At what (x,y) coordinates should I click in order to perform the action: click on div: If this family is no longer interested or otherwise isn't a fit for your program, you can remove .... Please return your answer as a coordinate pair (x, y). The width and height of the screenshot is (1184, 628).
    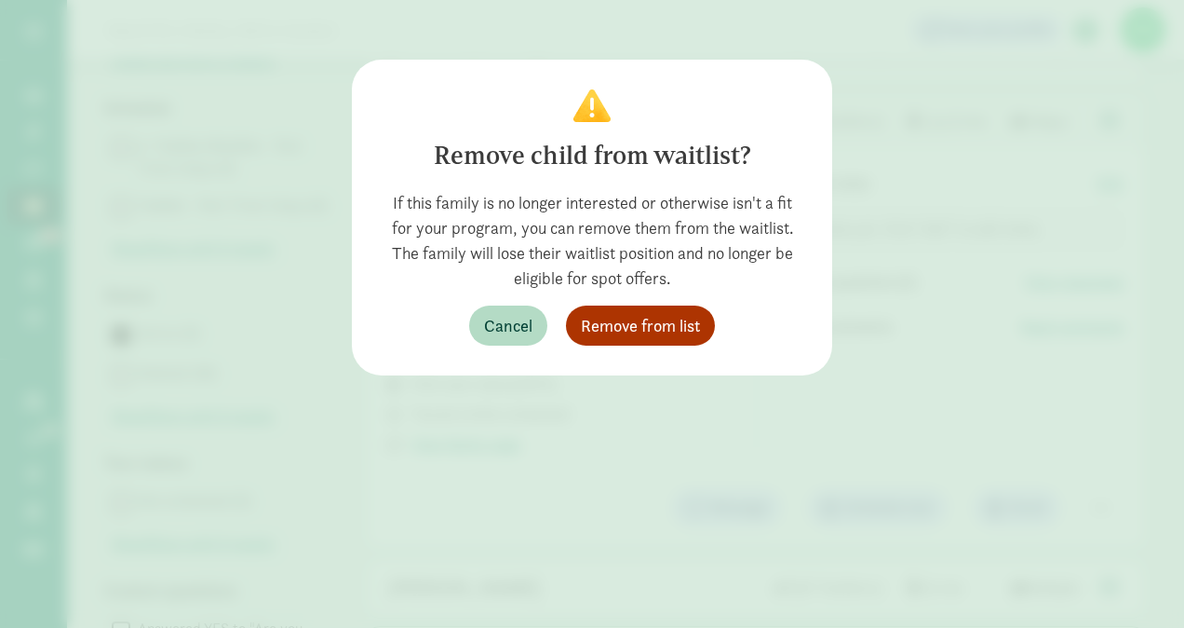
    Looking at the image, I should click on (592, 240).